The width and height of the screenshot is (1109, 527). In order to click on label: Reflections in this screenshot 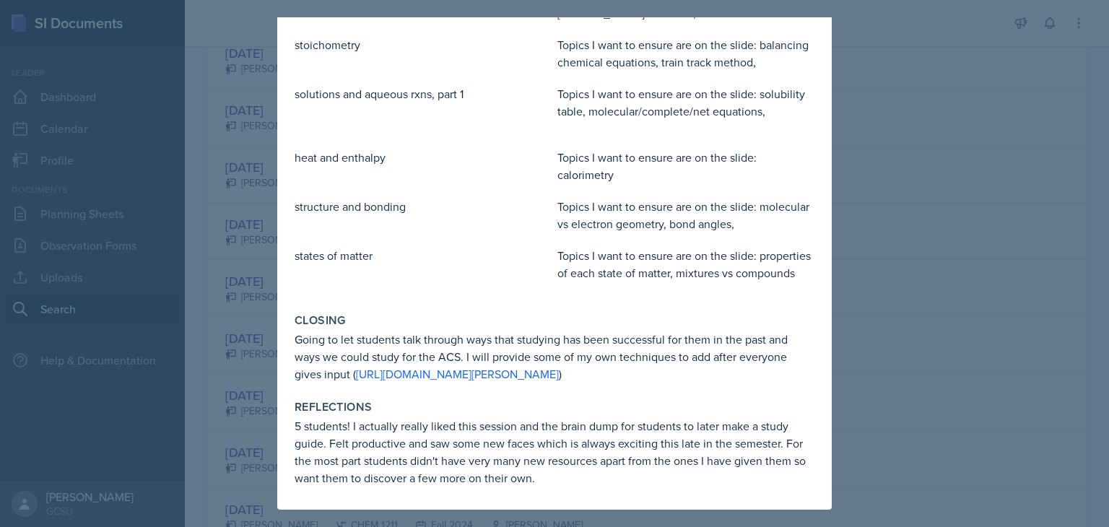, I will do `click(333, 407)`.